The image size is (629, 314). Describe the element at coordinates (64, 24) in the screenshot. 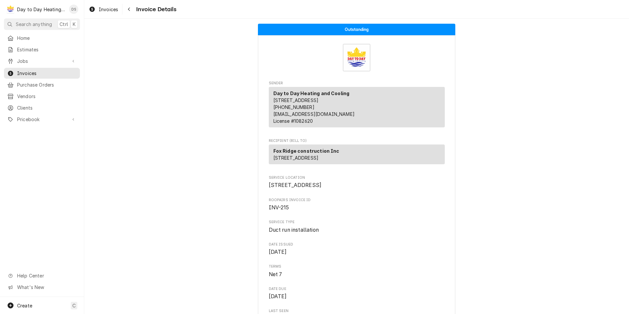

I see `span: Ctrl` at that location.